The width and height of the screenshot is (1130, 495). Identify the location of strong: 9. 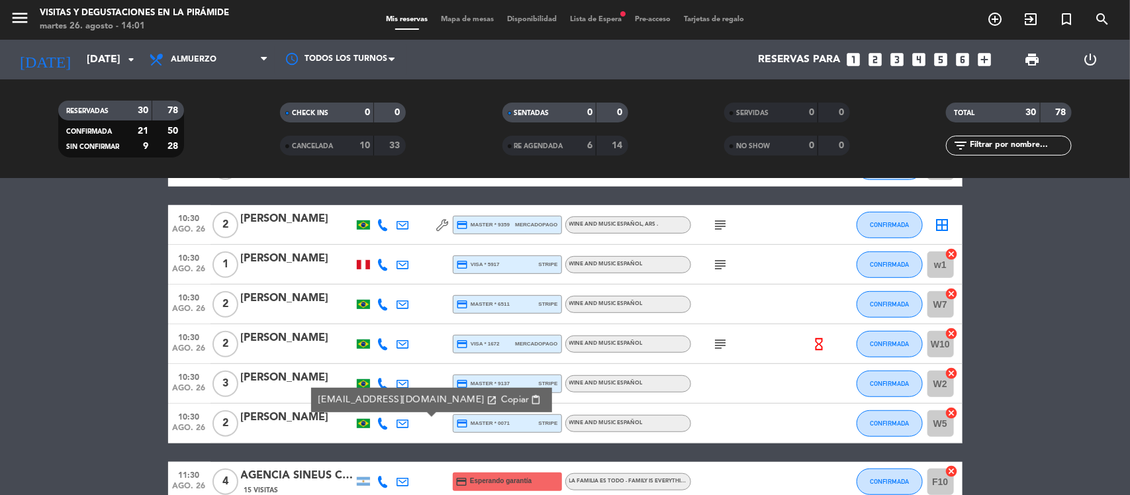
(146, 146).